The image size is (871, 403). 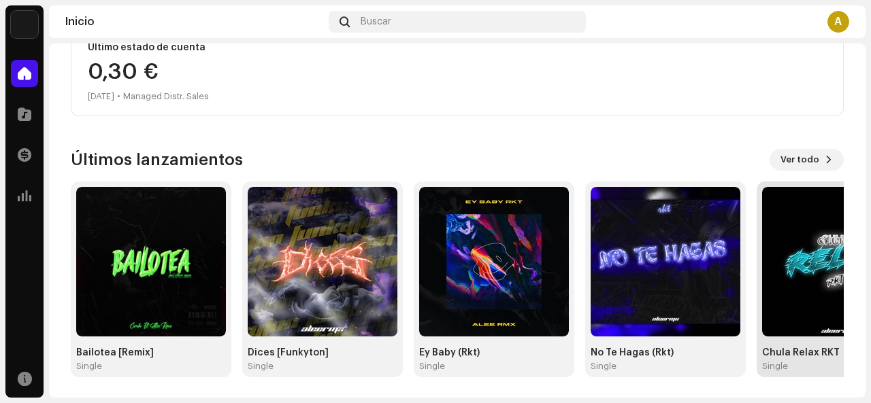 I want to click on div: Inicio, so click(x=194, y=22).